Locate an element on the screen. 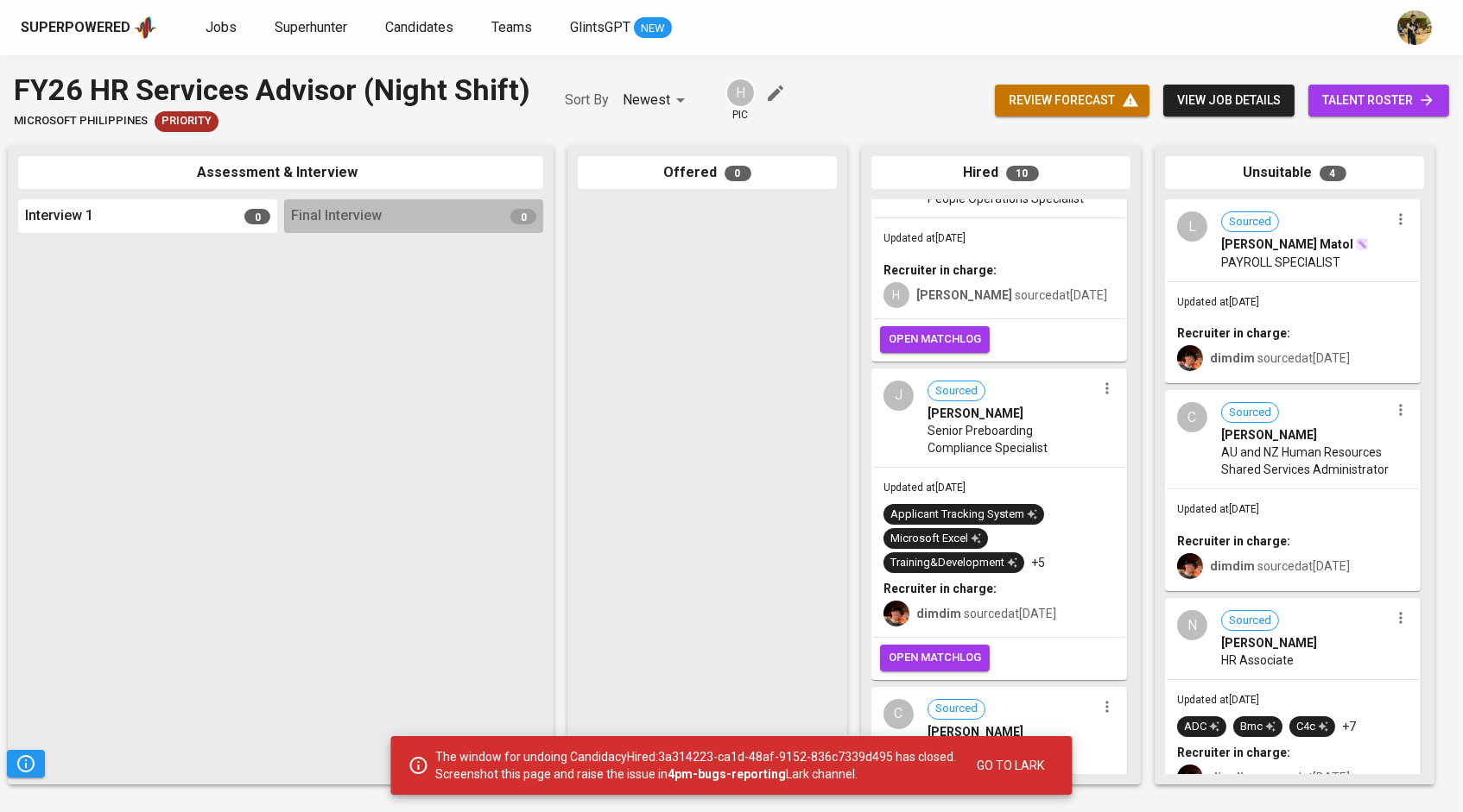  img: yongcheng@glints.com is located at coordinates (1414, 28).